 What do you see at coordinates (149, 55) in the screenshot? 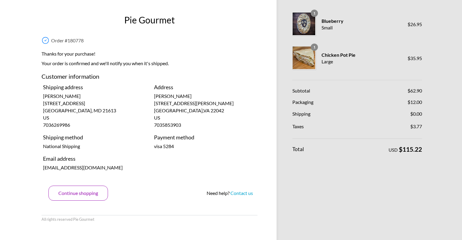
I see `h2: Thanks for your purchase!` at bounding box center [149, 55].